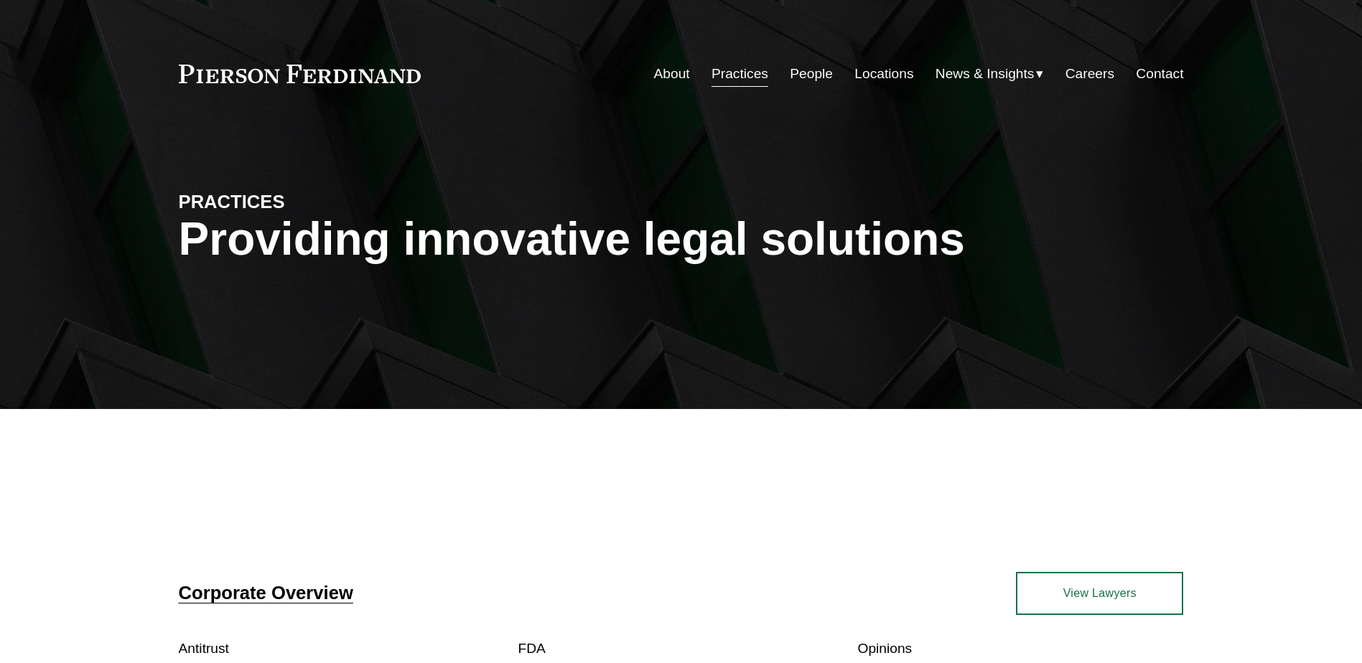  What do you see at coordinates (304, 202) in the screenshot?
I see `h4: PRACTICES` at bounding box center [304, 202].